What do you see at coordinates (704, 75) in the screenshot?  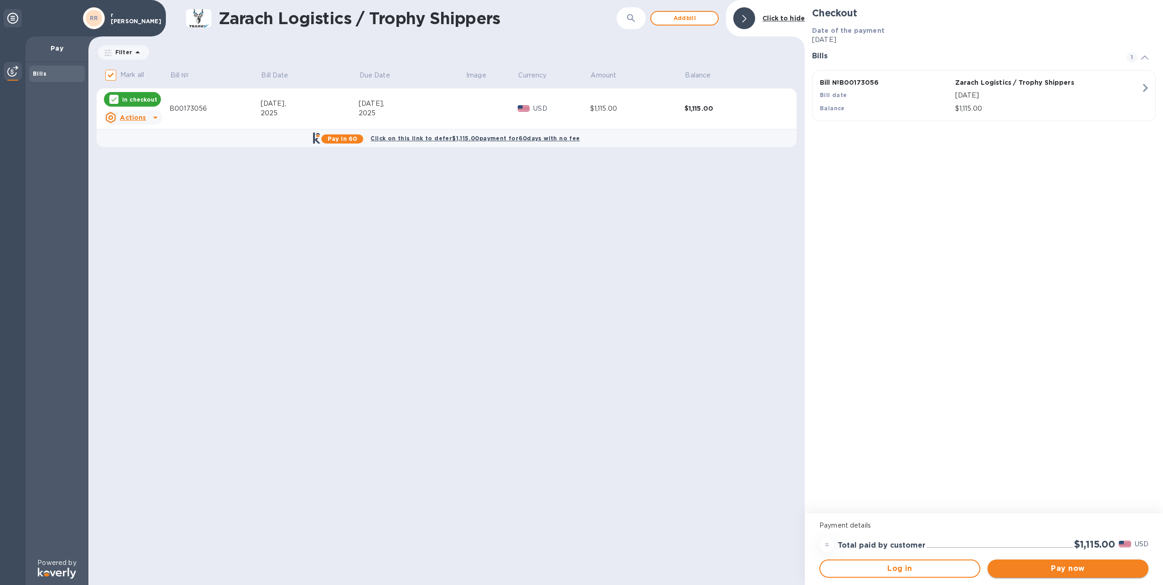 I see `span: Balance` at bounding box center [704, 75].